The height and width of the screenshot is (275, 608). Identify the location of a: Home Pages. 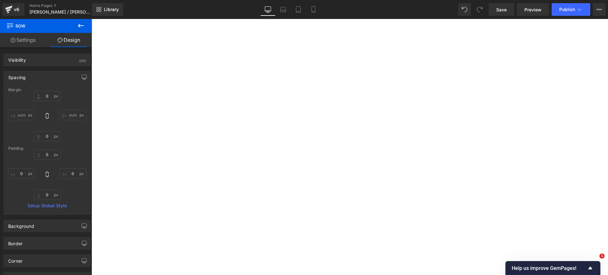
(66, 6).